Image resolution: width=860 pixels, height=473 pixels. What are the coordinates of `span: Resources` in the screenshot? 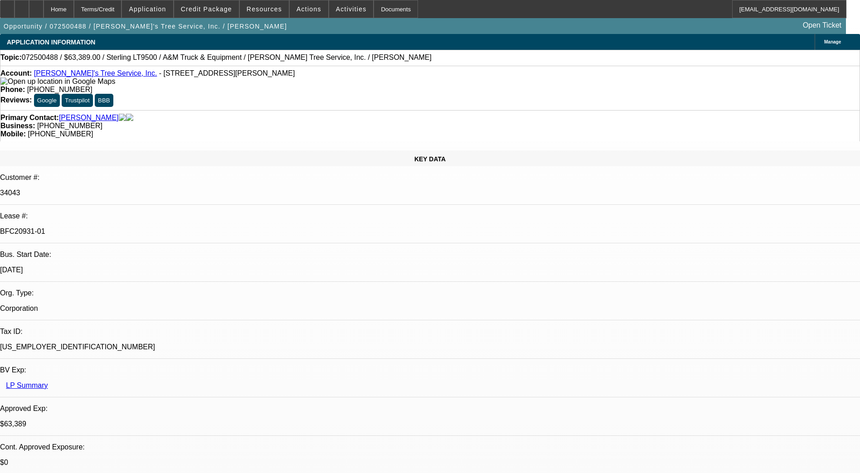 It's located at (264, 9).